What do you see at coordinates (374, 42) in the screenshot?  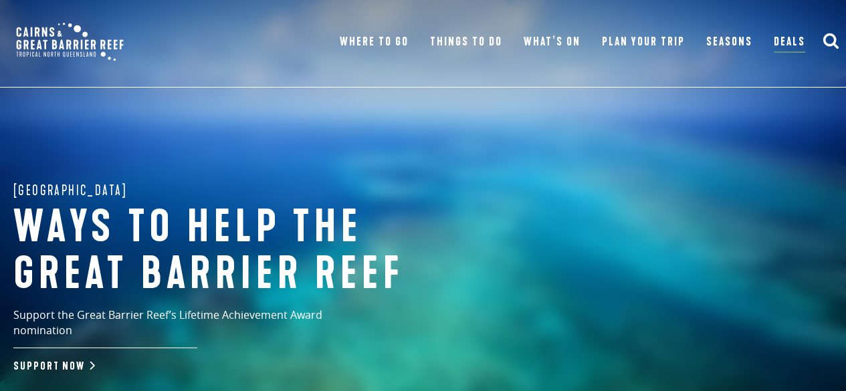 I see `a: Where To Go` at bounding box center [374, 42].